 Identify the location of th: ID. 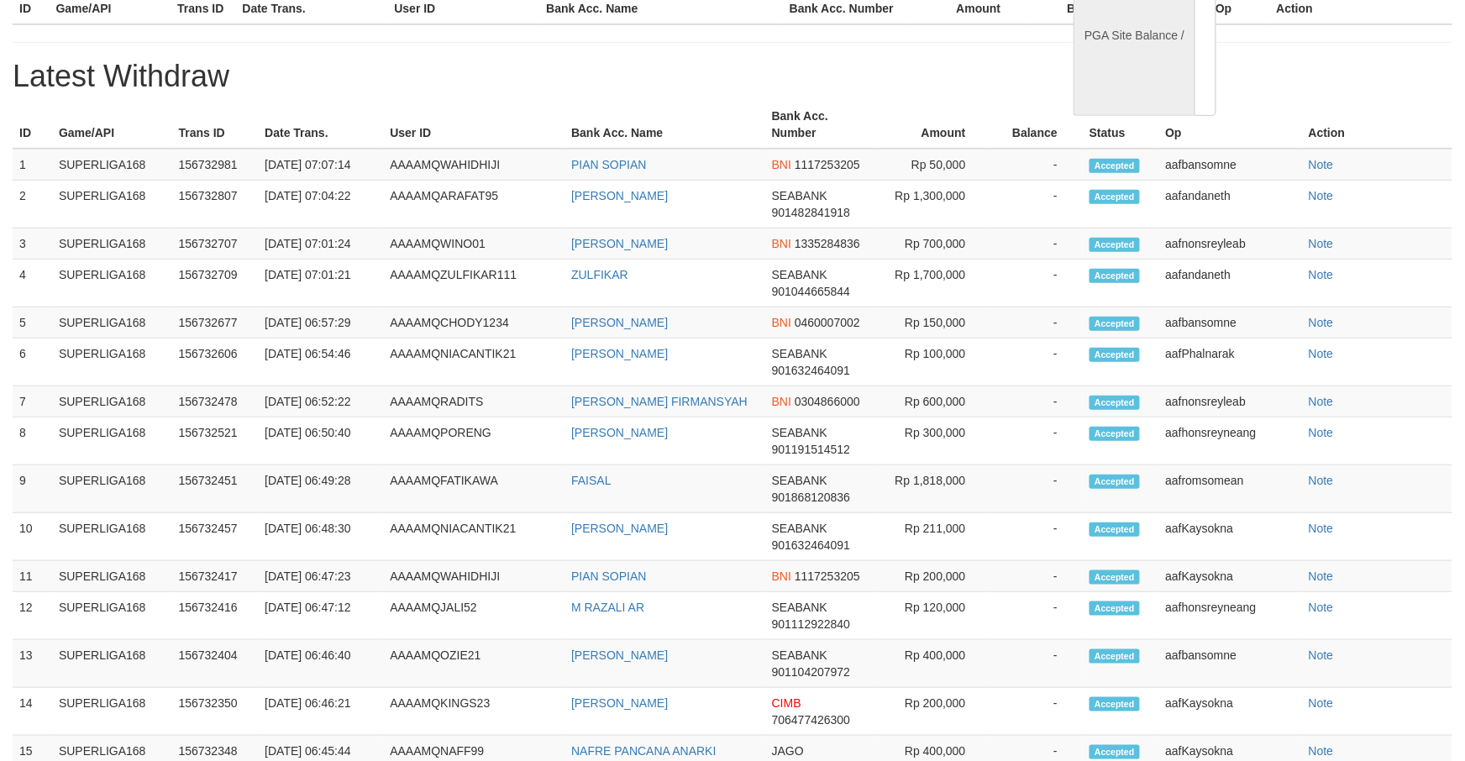
(32, 124).